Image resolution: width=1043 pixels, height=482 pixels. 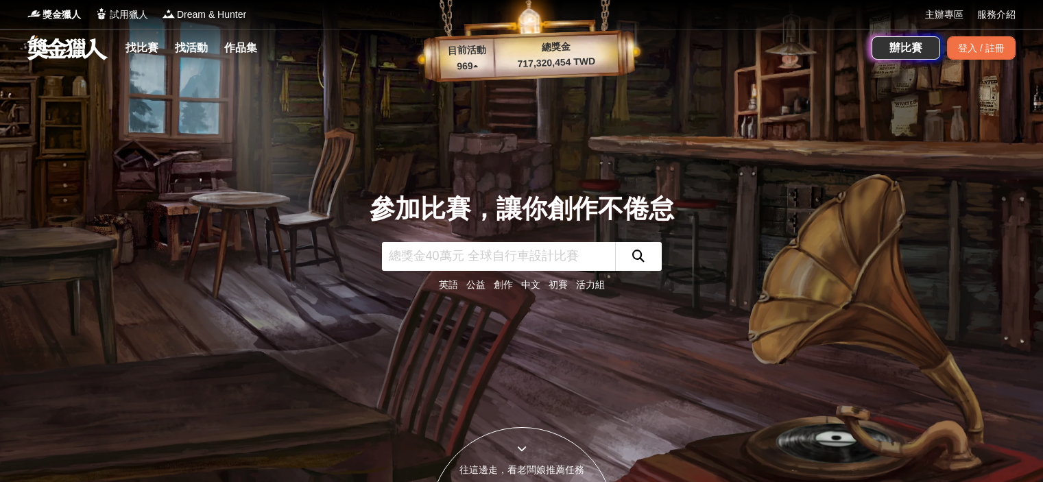 What do you see at coordinates (476, 285) in the screenshot?
I see `a: 公益` at bounding box center [476, 285].